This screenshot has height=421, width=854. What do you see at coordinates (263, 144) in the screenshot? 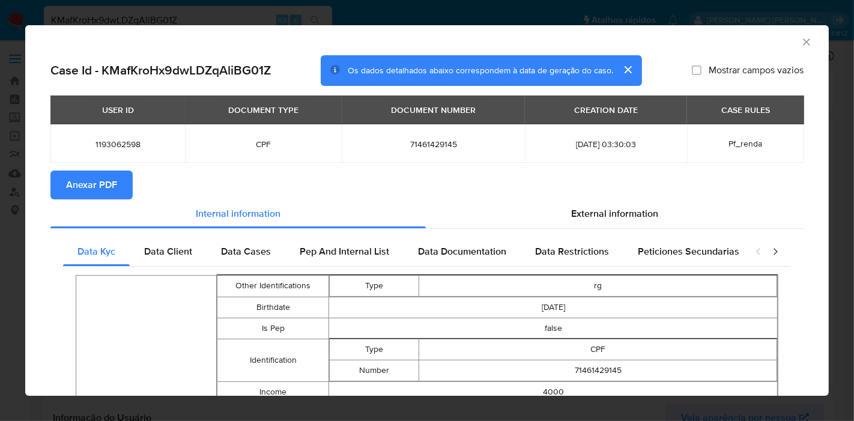
I see `span: CPF` at bounding box center [263, 144].